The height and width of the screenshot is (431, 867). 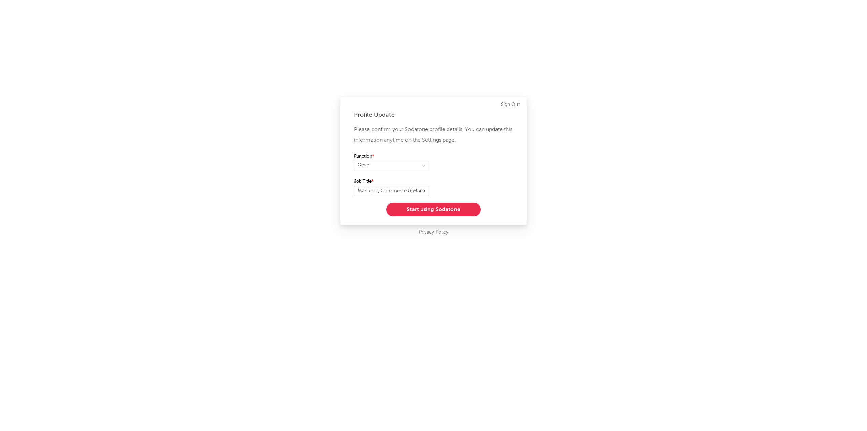 I want to click on p: Please confirm your Sodatone profile details. You can update this information anytime on the Sett..., so click(x=434, y=135).